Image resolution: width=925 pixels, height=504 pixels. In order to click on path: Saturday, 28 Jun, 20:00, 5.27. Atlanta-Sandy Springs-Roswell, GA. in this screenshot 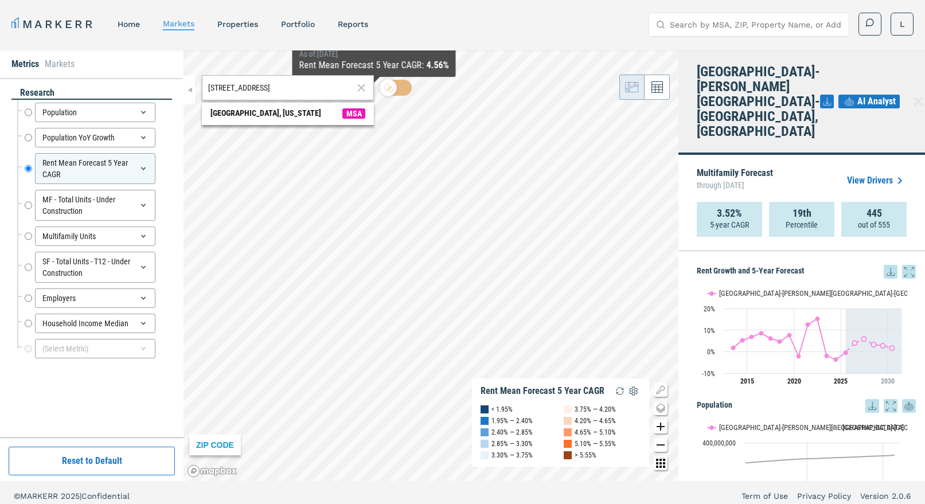, I will do `click(742, 340)`.